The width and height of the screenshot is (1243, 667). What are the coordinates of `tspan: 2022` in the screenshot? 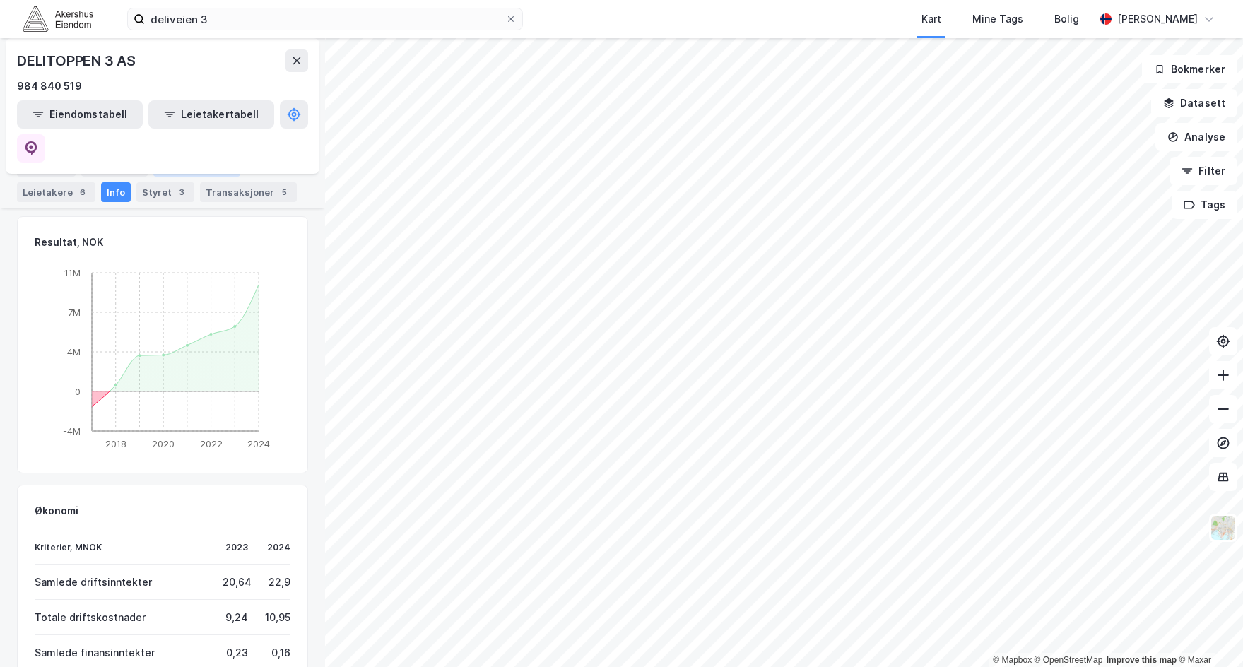 It's located at (211, 444).